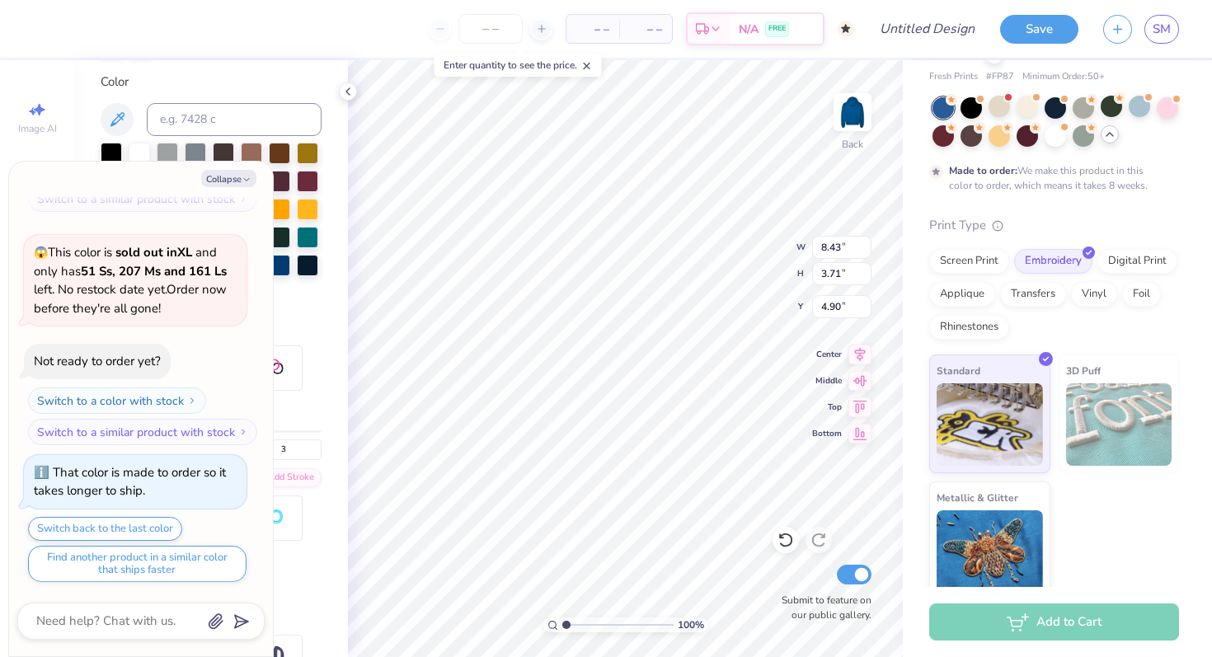  What do you see at coordinates (853, 112) in the screenshot?
I see `img: Back` at bounding box center [853, 112].